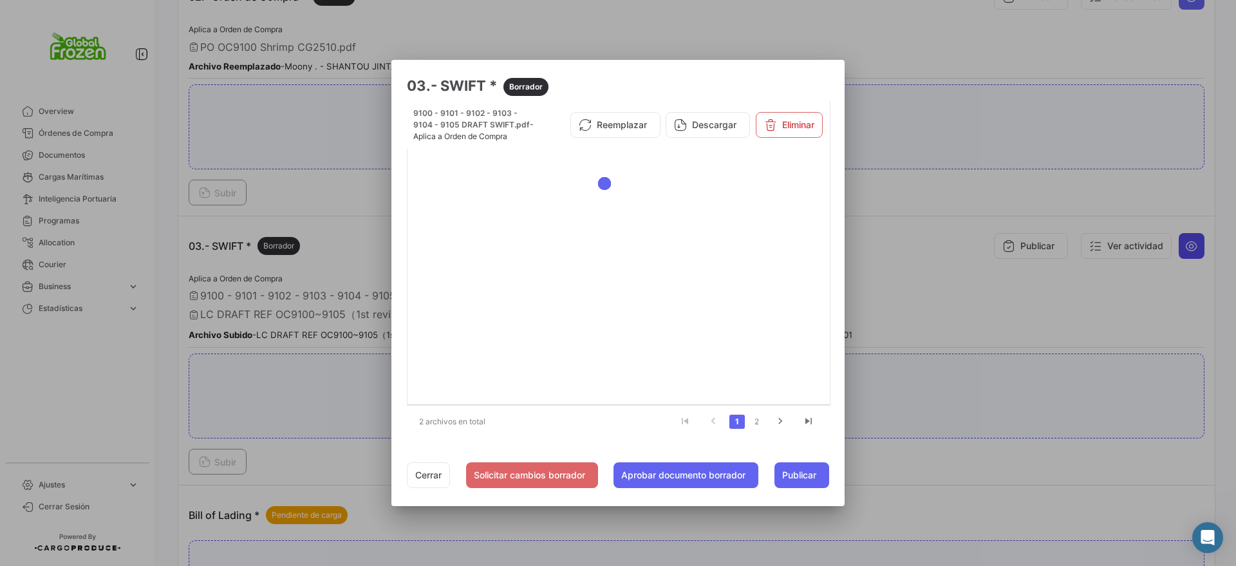 Image resolution: width=1236 pixels, height=566 pixels. I want to click on button: Eliminar, so click(789, 125).